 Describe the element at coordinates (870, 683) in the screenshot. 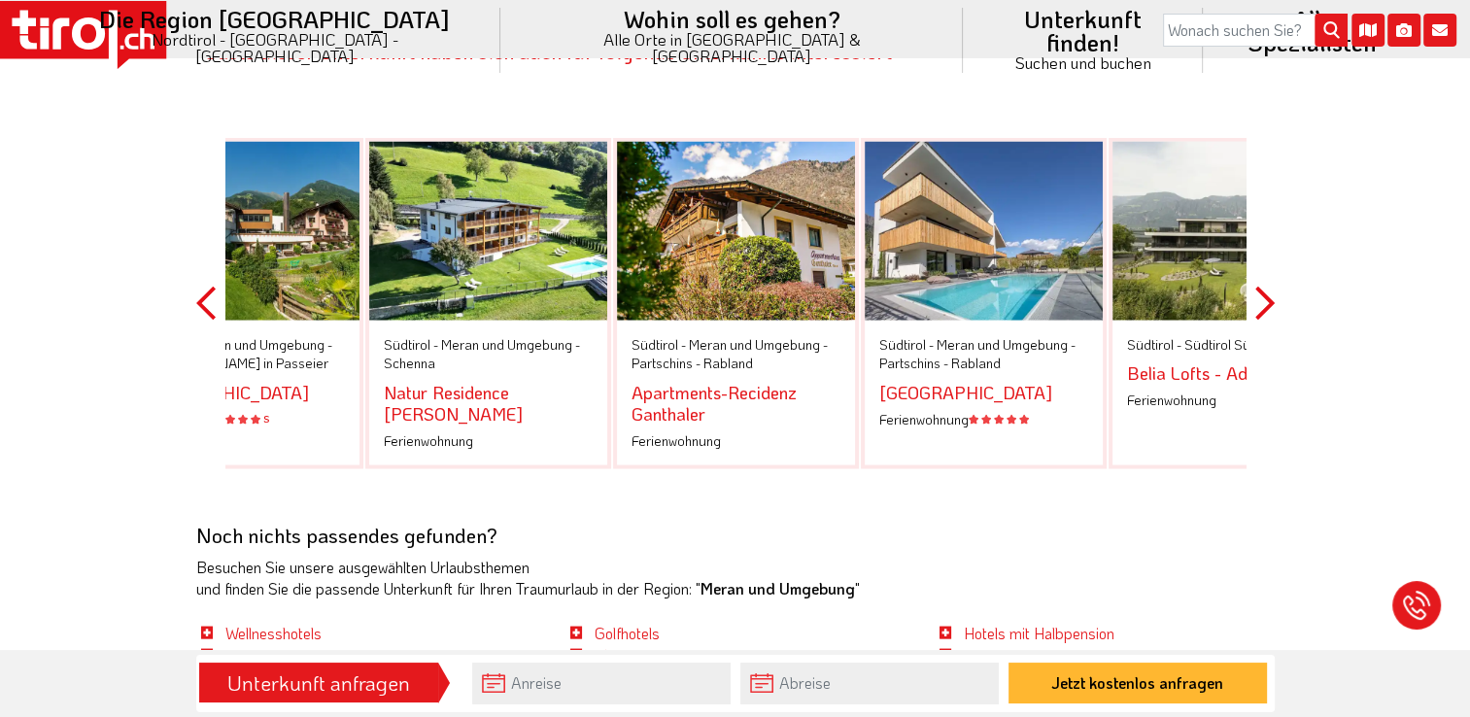

I see `input: Abreise` at that location.